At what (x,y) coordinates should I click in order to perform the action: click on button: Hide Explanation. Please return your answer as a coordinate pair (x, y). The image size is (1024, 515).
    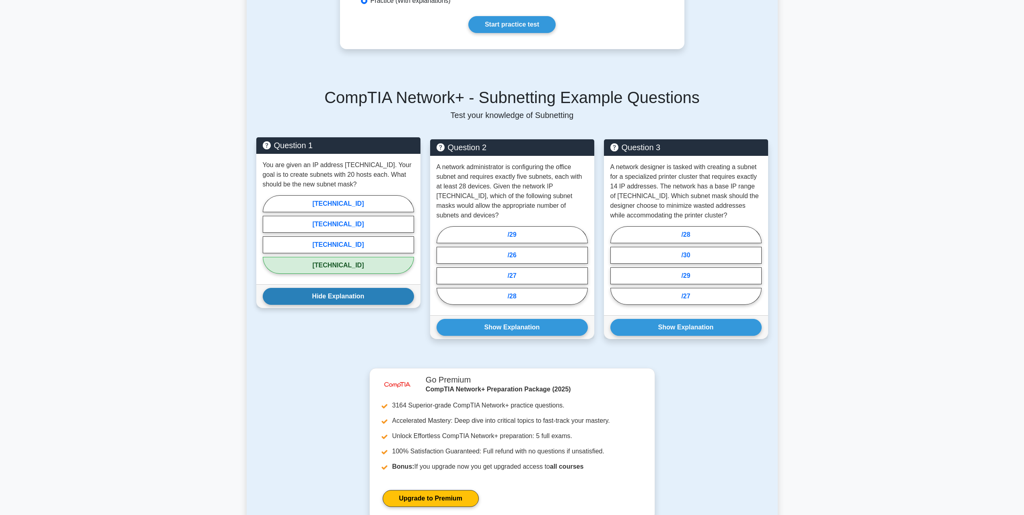
    Looking at the image, I should click on (338, 296).